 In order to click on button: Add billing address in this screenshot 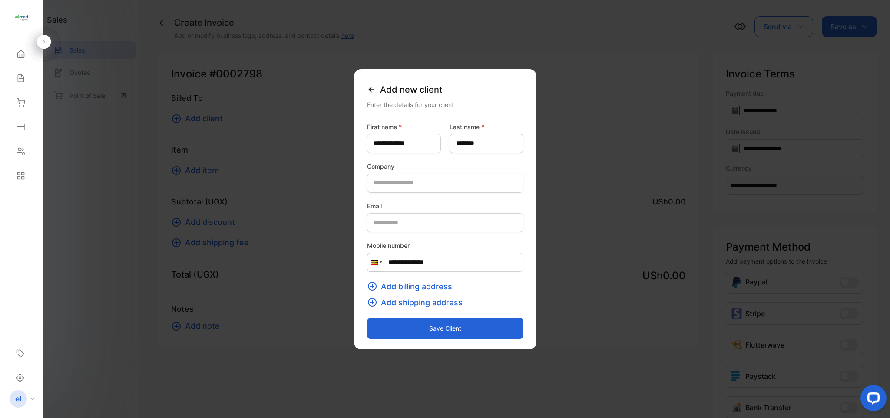, I will do `click(412, 286)`.